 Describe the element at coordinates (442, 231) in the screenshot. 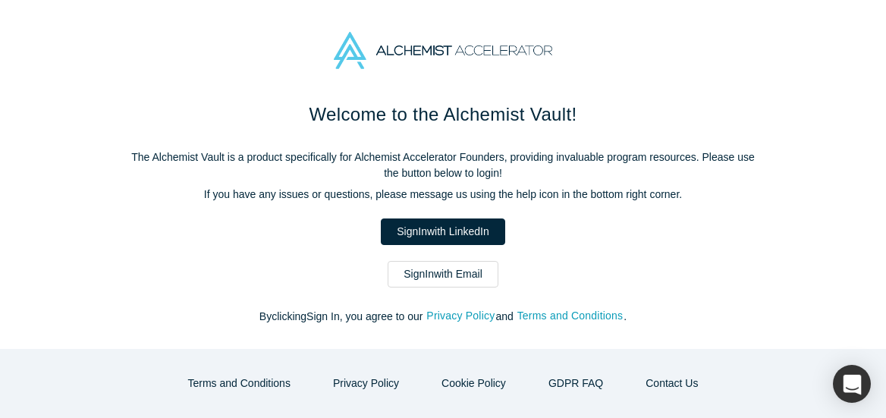

I see `a: SignInwith LinkedIn` at that location.